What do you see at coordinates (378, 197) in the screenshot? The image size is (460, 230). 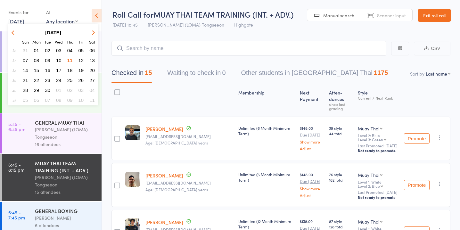 I see `div: Not ready to promote` at bounding box center [378, 197].